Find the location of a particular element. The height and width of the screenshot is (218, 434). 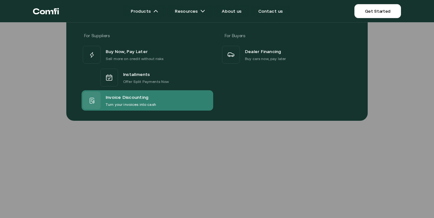

span: Buy Now, Pay Later is located at coordinates (127, 51).